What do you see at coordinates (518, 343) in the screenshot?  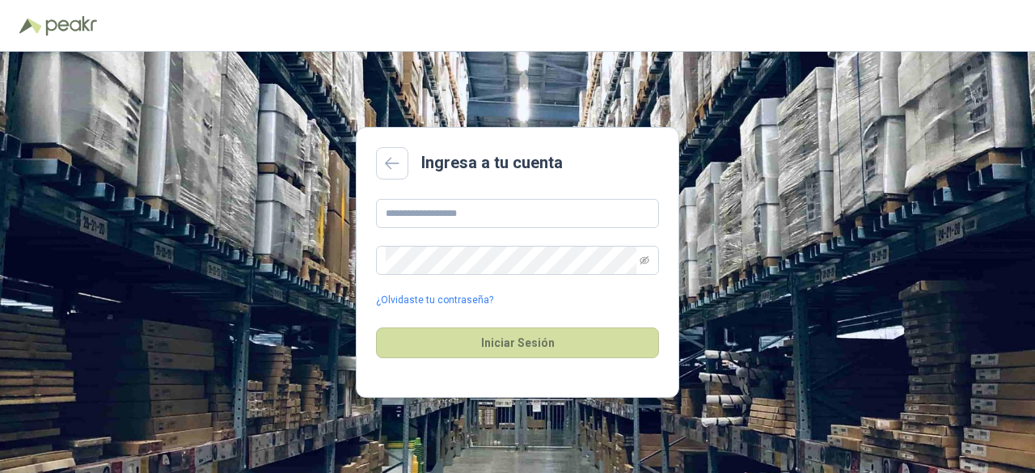 I see `button: Iniciar Sesión` at bounding box center [518, 343].